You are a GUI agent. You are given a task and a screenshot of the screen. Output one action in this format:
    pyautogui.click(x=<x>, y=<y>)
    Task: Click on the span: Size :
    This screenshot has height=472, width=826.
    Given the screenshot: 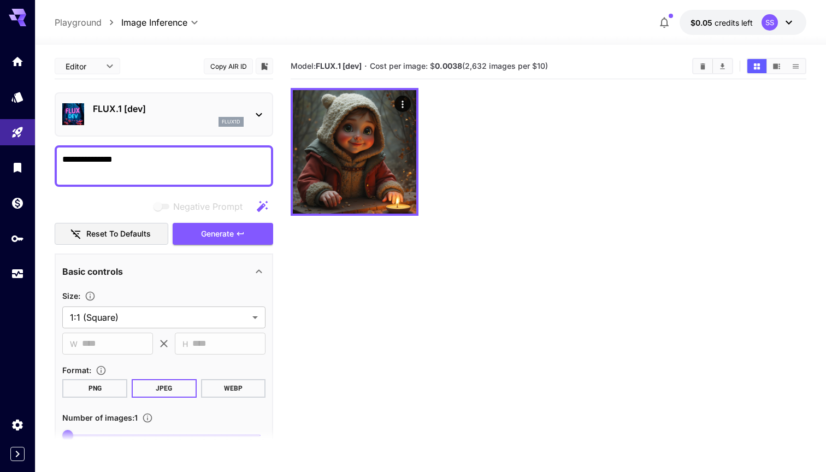 What is the action you would take?
    pyautogui.click(x=71, y=296)
    